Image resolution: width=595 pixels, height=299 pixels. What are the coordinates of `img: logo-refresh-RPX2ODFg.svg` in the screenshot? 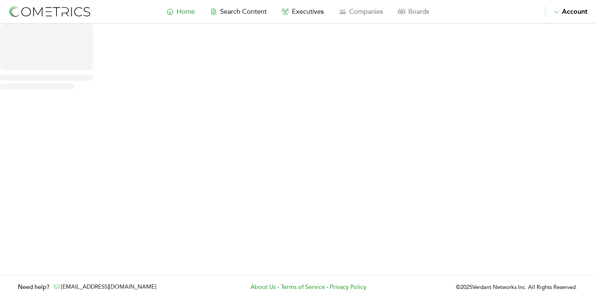 It's located at (49, 12).